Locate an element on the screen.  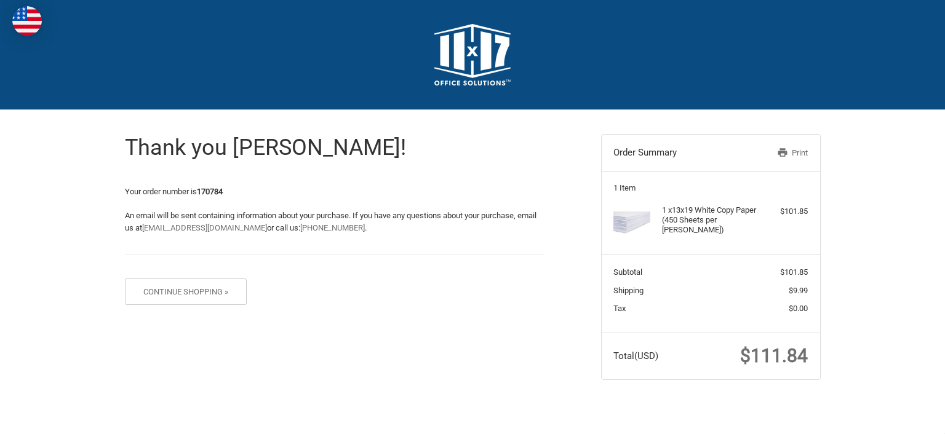
span: $111.84 is located at coordinates (774, 356).